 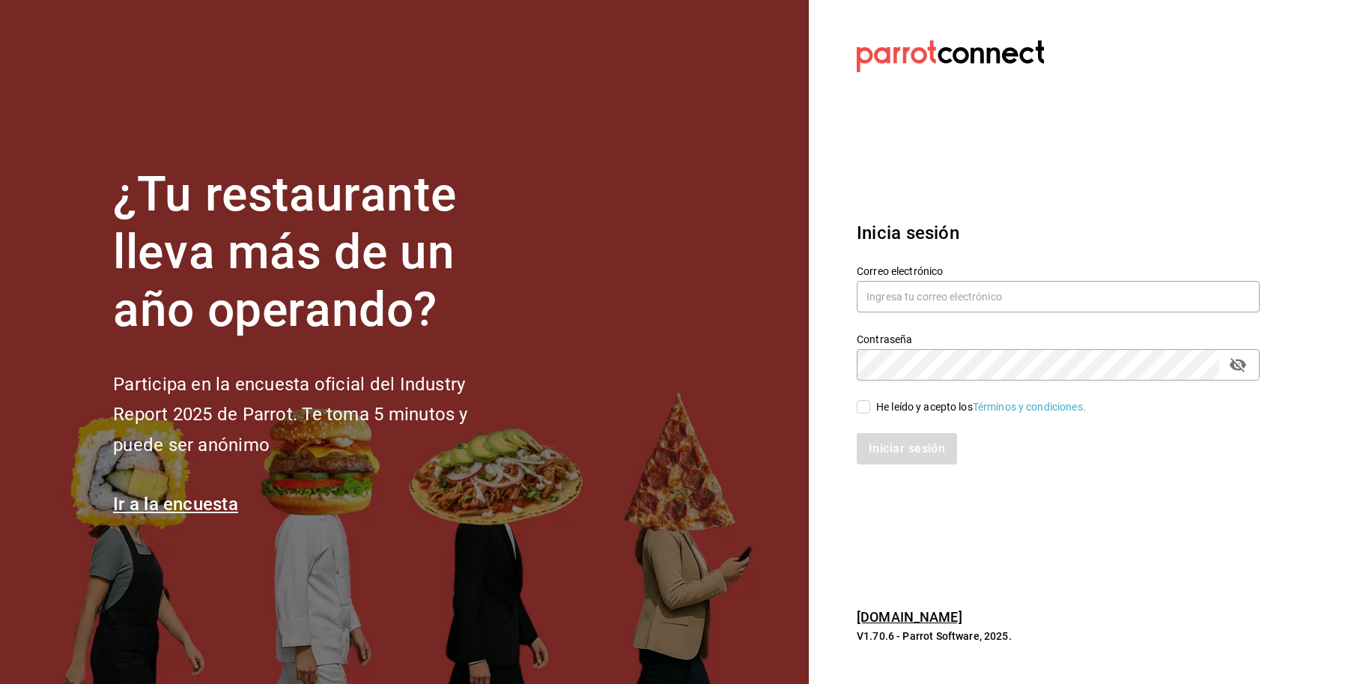 I want to click on button: passwordField, so click(x=1238, y=365).